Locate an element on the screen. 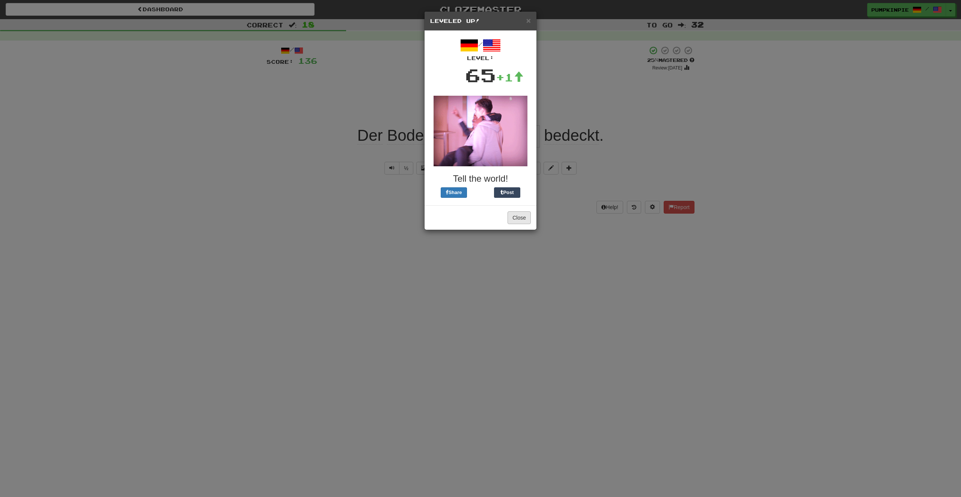  img: spinning-7b6715965d7e0220b69722fa66aa21efa1181b58e7b7375ebe2c5b603073e17d.gif is located at coordinates (481, 131).